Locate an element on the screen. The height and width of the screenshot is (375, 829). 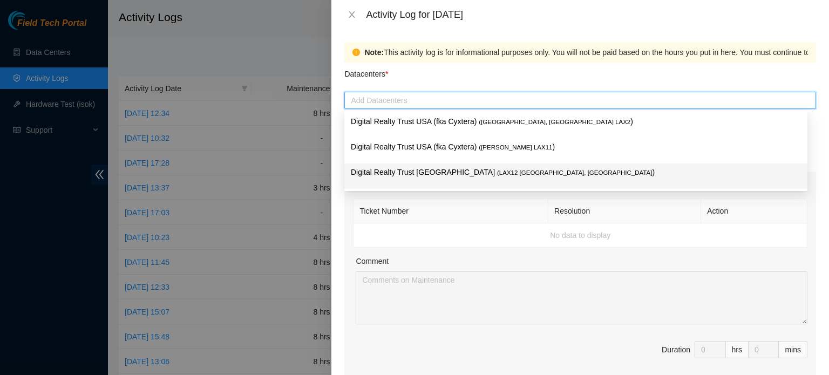
th: Resolution is located at coordinates (624, 211).